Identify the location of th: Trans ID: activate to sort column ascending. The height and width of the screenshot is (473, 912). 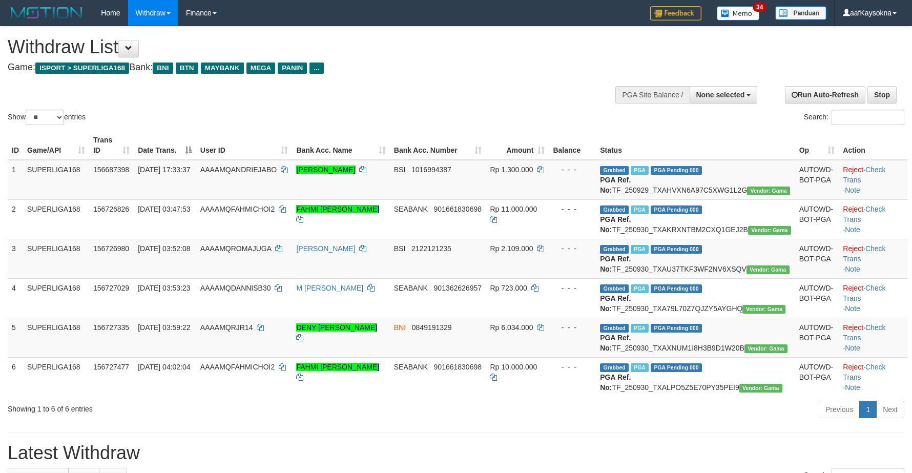
(111, 145).